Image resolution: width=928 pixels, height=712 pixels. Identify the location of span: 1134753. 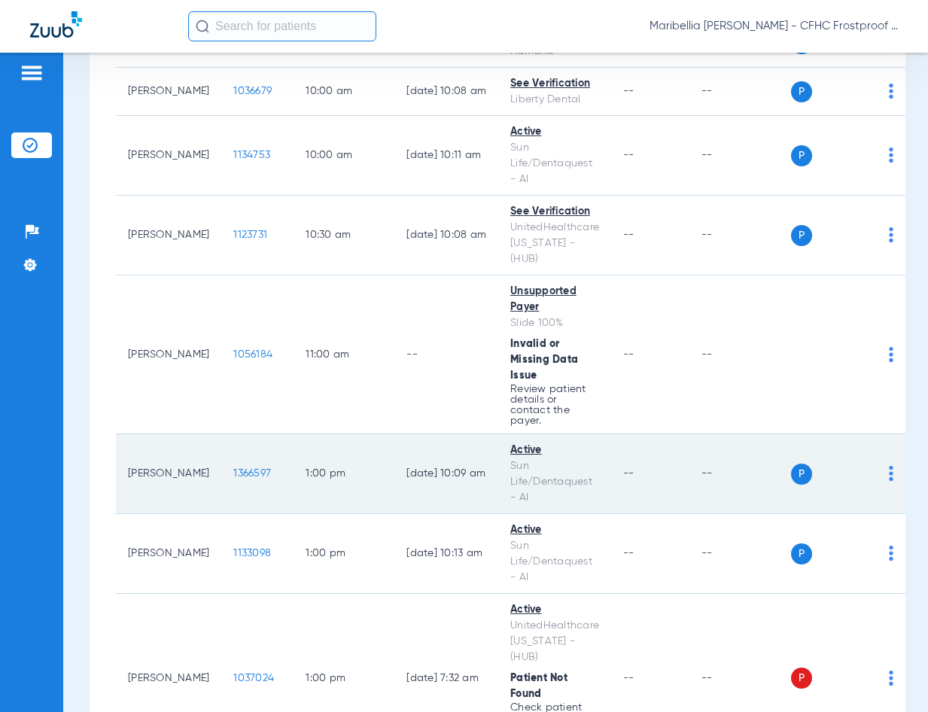
(251, 155).